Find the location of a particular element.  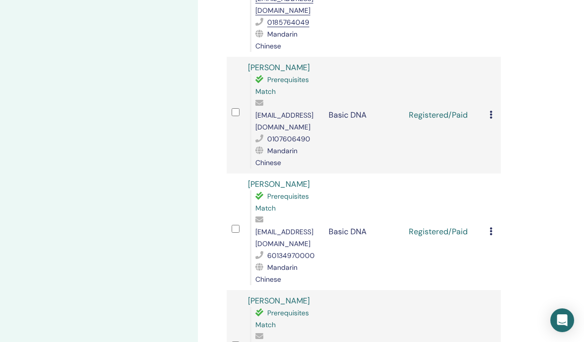

span: 0107606490 is located at coordinates (288, 139).